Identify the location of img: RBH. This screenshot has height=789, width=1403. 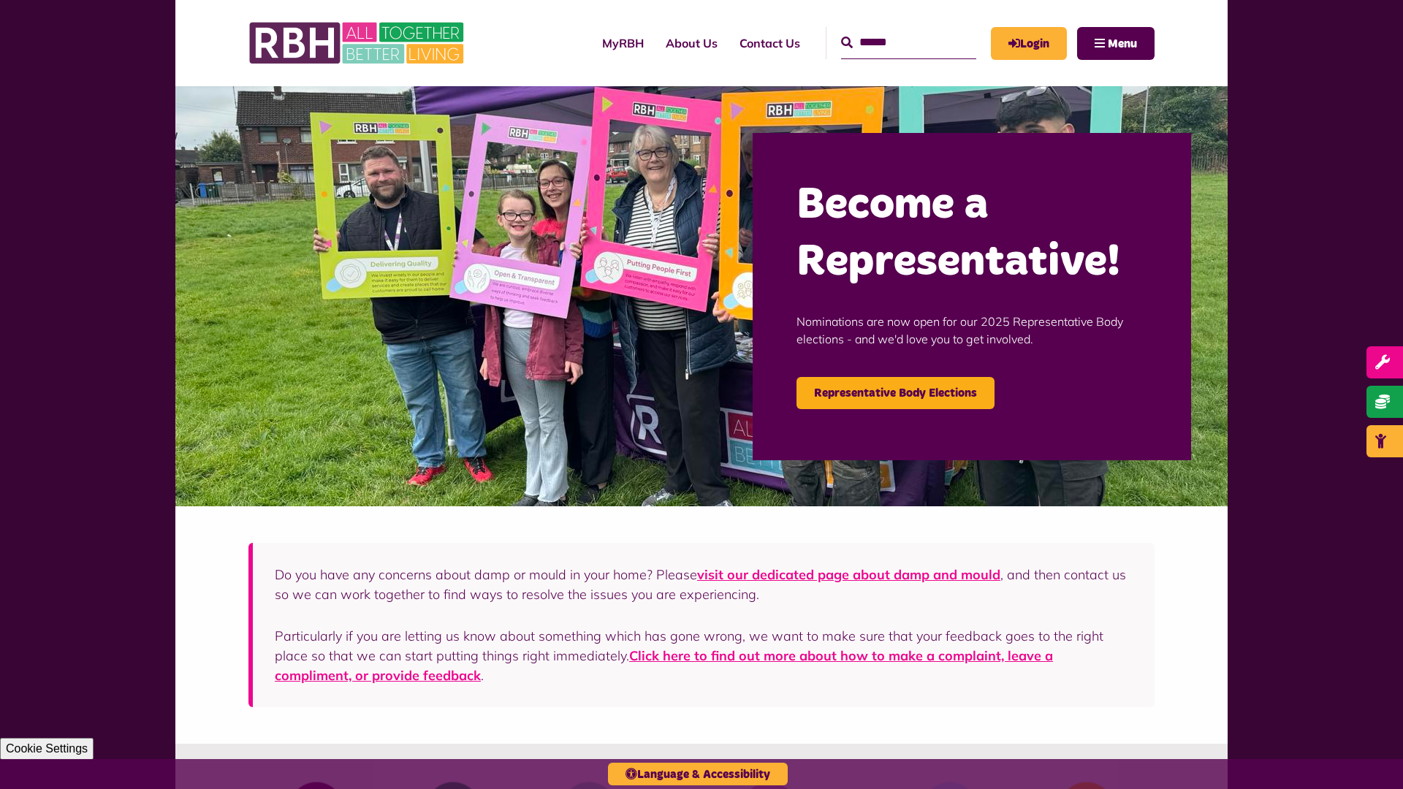
(358, 43).